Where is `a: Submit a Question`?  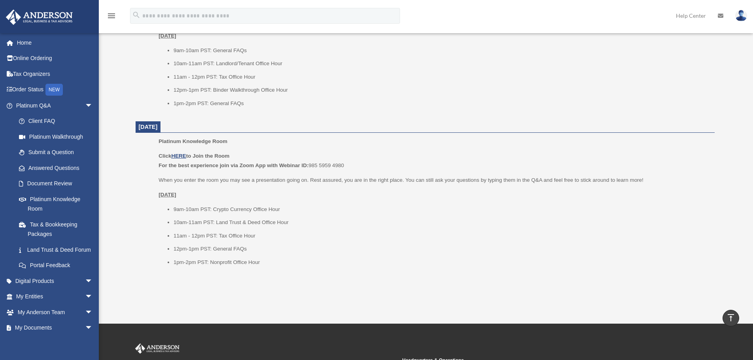
a: Submit a Question is located at coordinates (58, 153).